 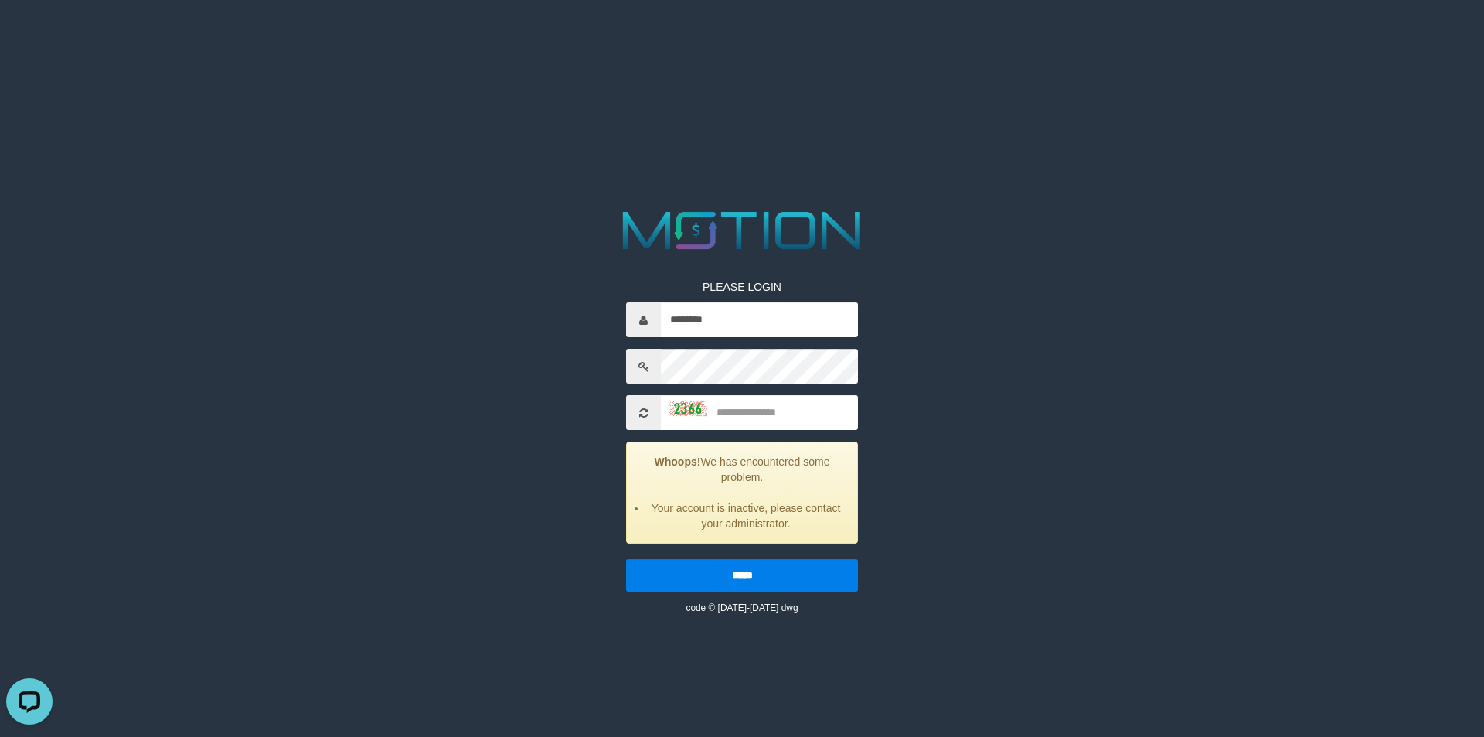 What do you see at coordinates (742, 230) in the screenshot?
I see `img: MOTION_logo.png` at bounding box center [742, 230].